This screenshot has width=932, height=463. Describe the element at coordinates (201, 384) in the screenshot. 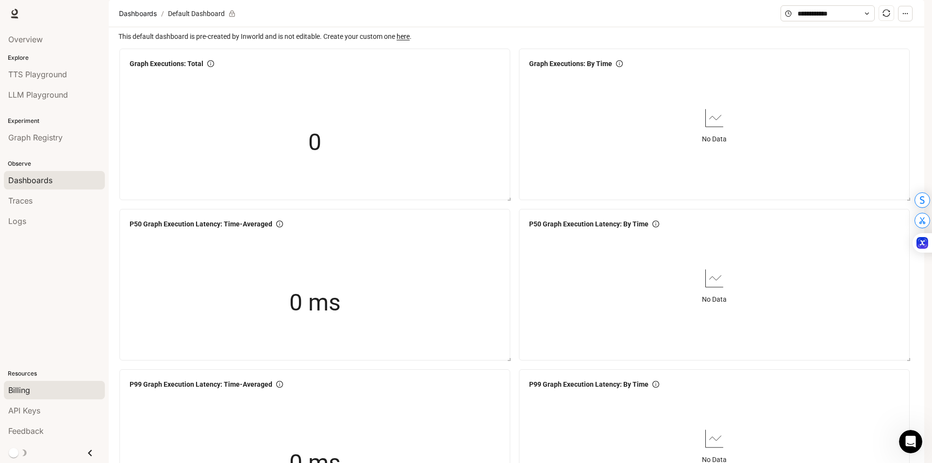

I see `span: P99 Graph Execution Latency: Time-Averaged` at that location.